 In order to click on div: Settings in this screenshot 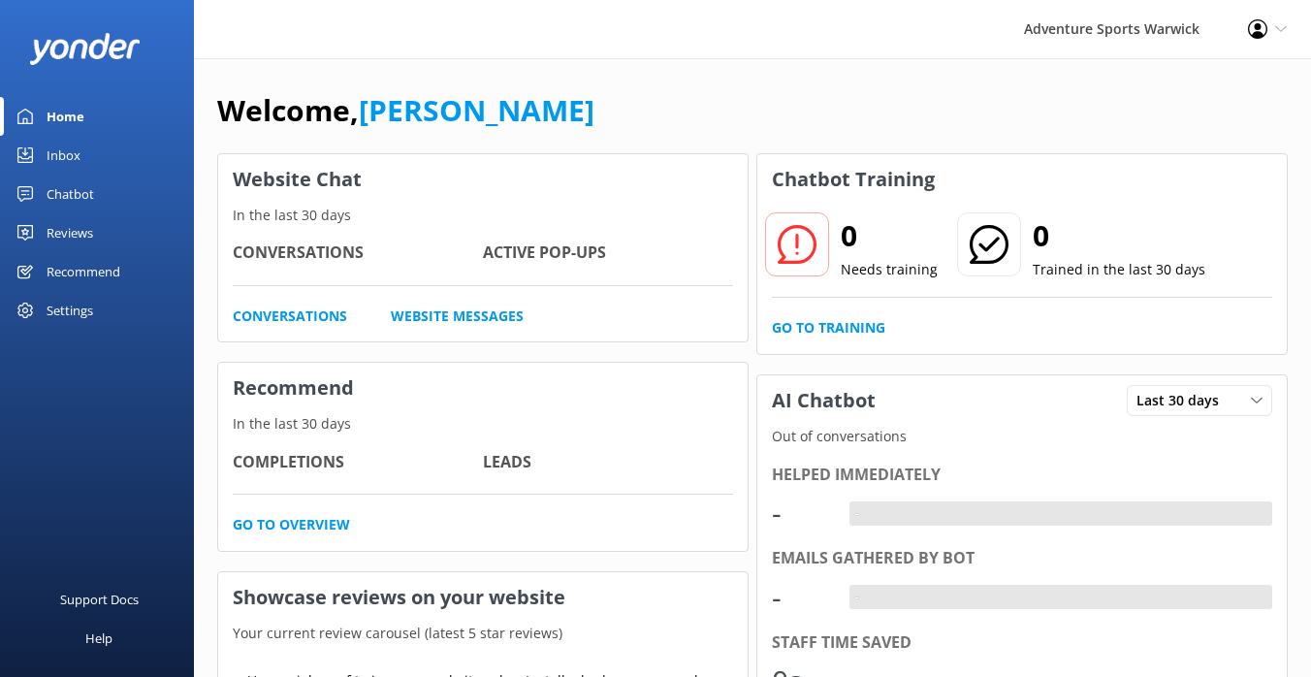, I will do `click(70, 310)`.